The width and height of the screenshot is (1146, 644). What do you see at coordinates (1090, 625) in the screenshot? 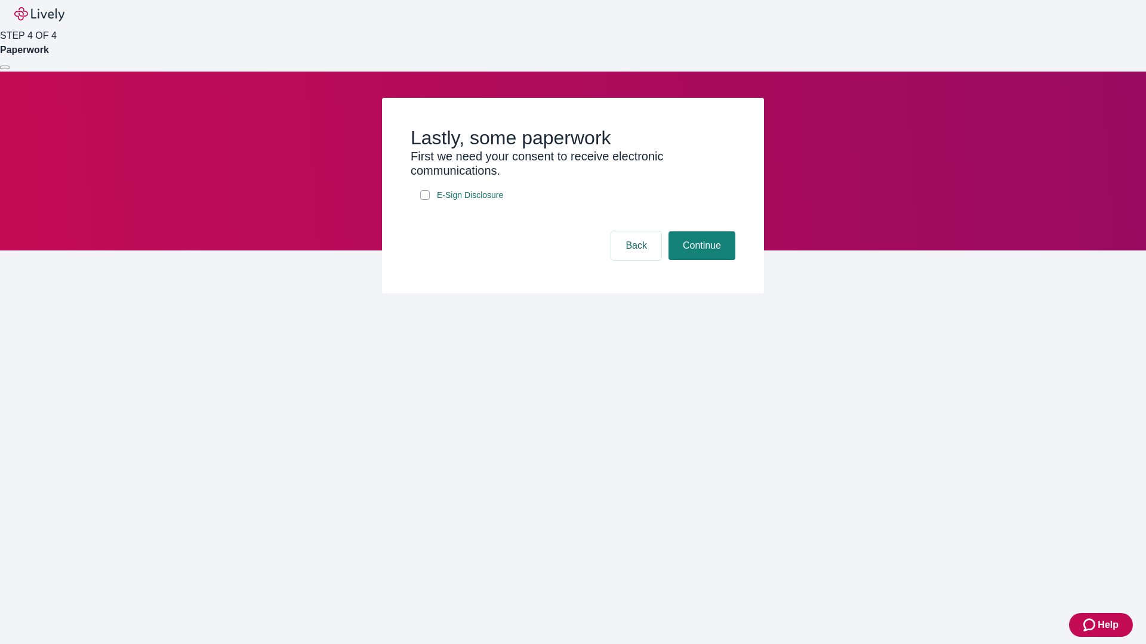
I see `svg: Zendesk support icon` at bounding box center [1090, 625].